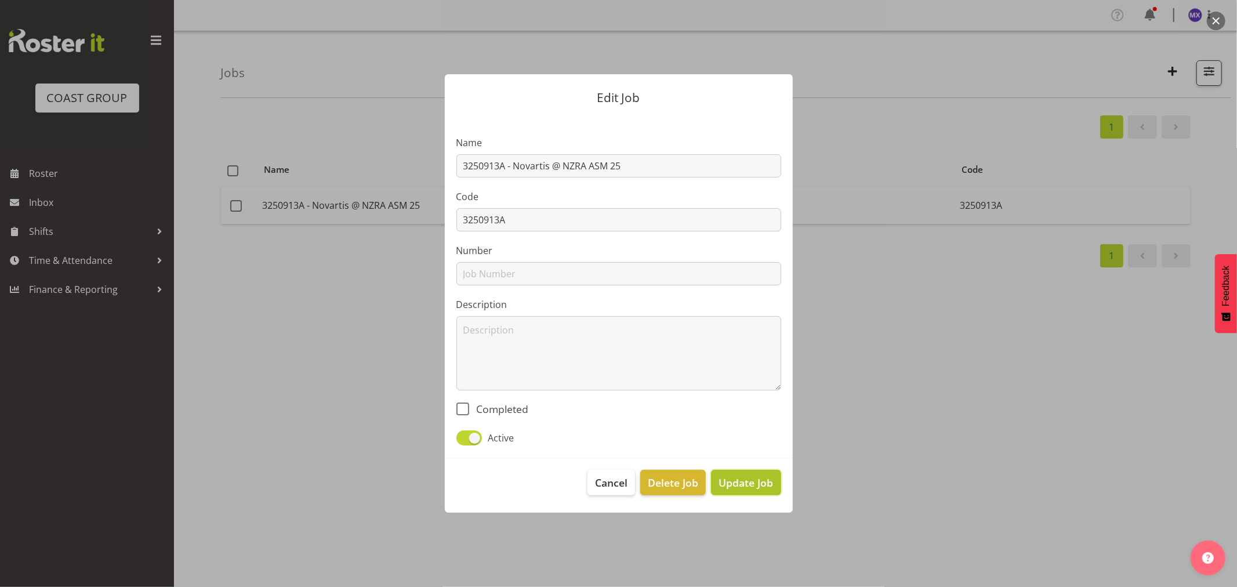 The width and height of the screenshot is (1237, 587). I want to click on span: Cancel, so click(611, 483).